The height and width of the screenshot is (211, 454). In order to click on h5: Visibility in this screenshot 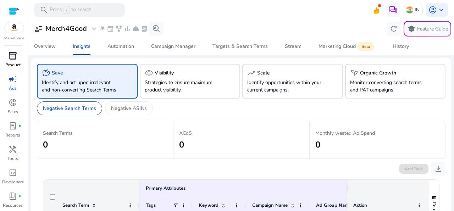, I will do `click(164, 73)`.